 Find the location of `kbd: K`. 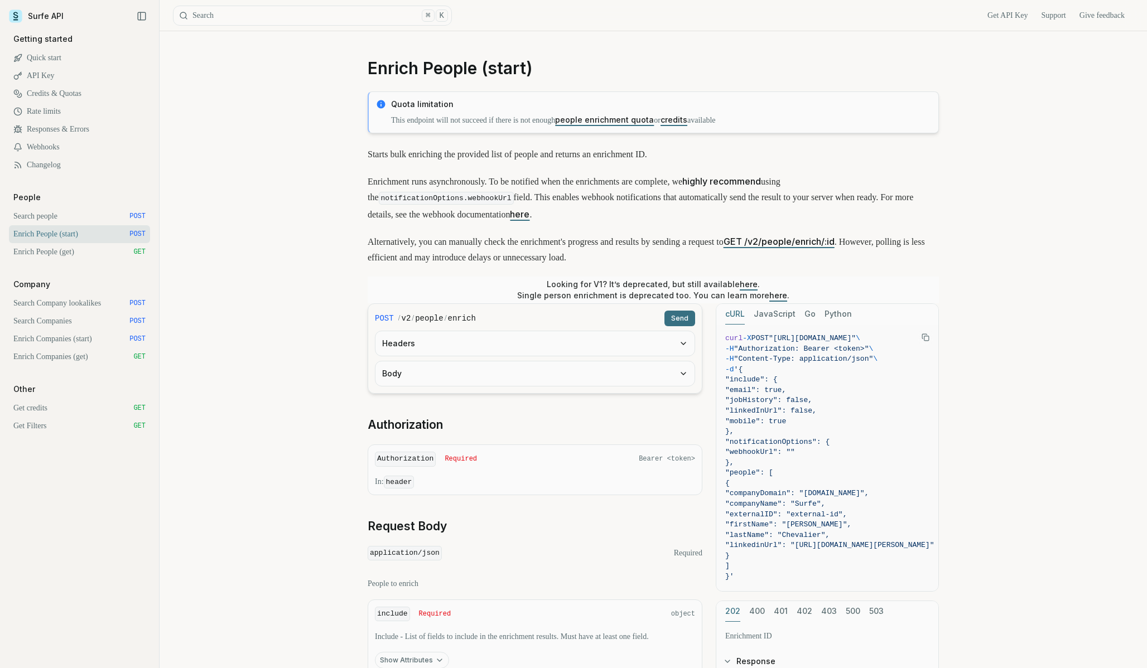

kbd: K is located at coordinates (442, 16).